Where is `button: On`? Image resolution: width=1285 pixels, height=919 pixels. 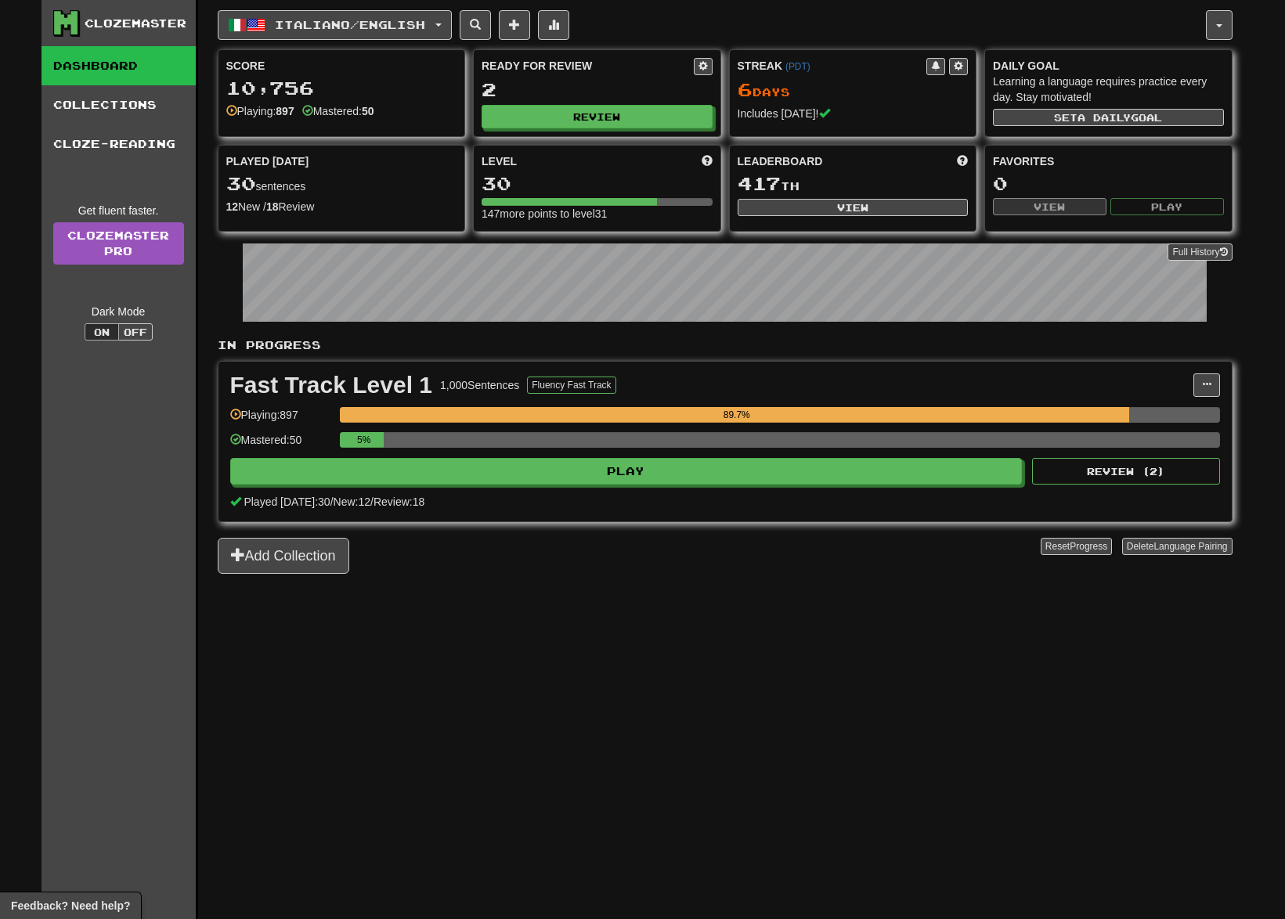
button: On is located at coordinates (102, 332).